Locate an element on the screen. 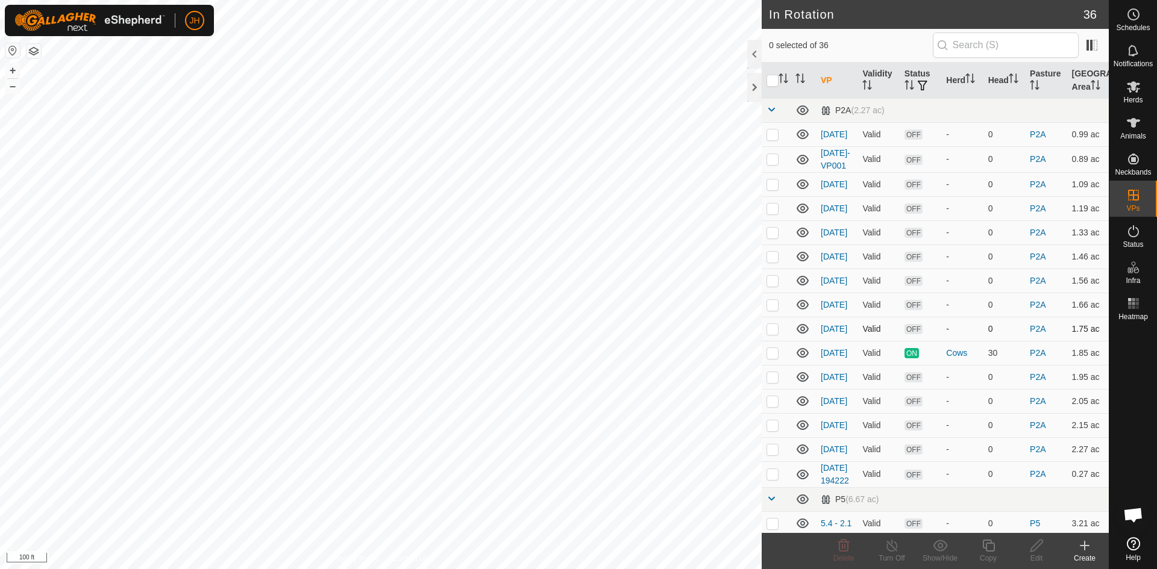  span: Herds is located at coordinates (1133, 100).